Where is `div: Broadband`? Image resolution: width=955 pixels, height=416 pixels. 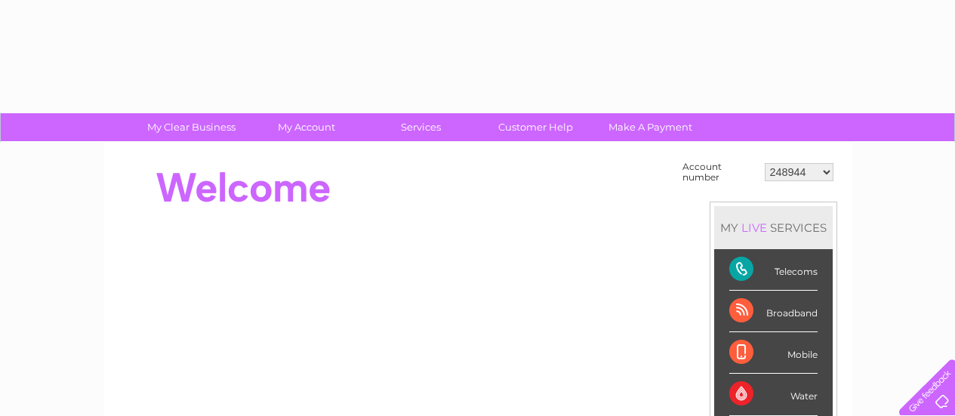
div: Broadband is located at coordinates (773, 311).